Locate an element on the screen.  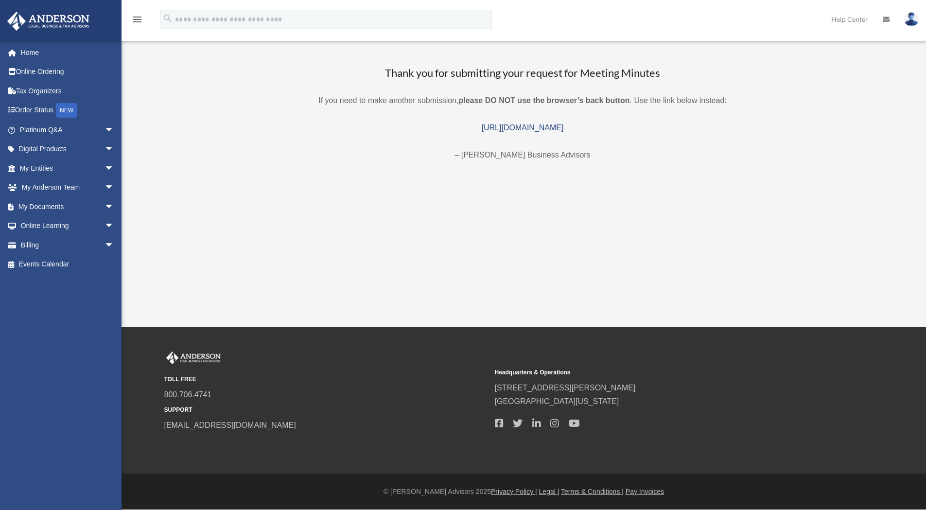
h3: Thank you for submitting your request for Meeting Minutes is located at coordinates (522, 73).